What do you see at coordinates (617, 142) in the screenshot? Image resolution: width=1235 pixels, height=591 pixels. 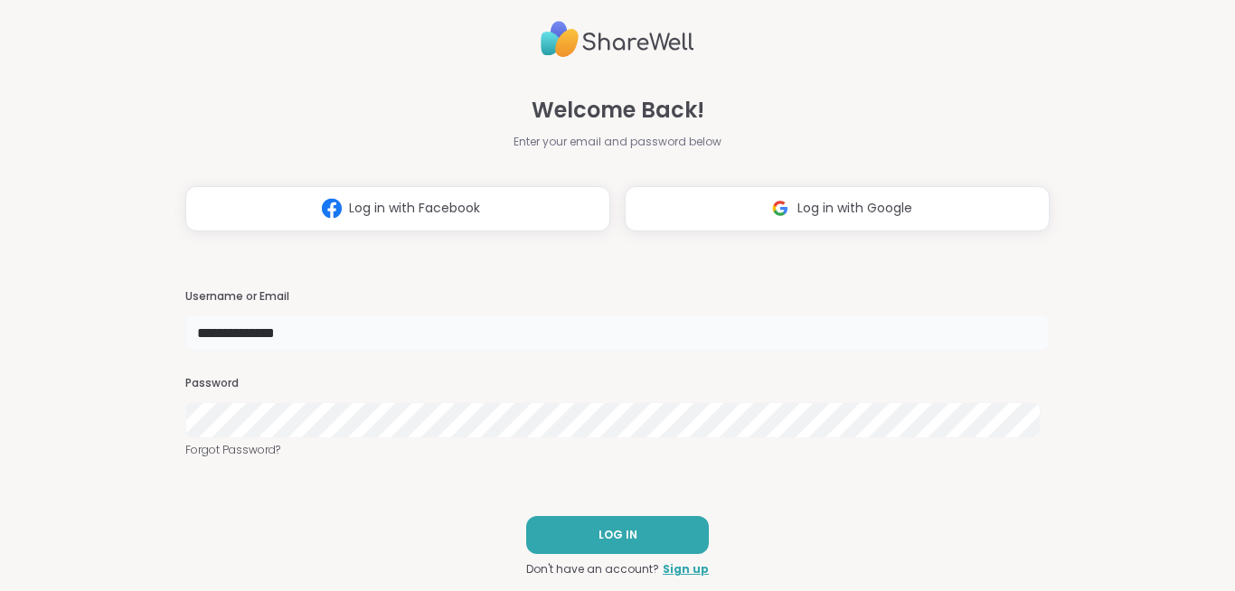 I see `span: Enter your email and password below` at bounding box center [617, 142].